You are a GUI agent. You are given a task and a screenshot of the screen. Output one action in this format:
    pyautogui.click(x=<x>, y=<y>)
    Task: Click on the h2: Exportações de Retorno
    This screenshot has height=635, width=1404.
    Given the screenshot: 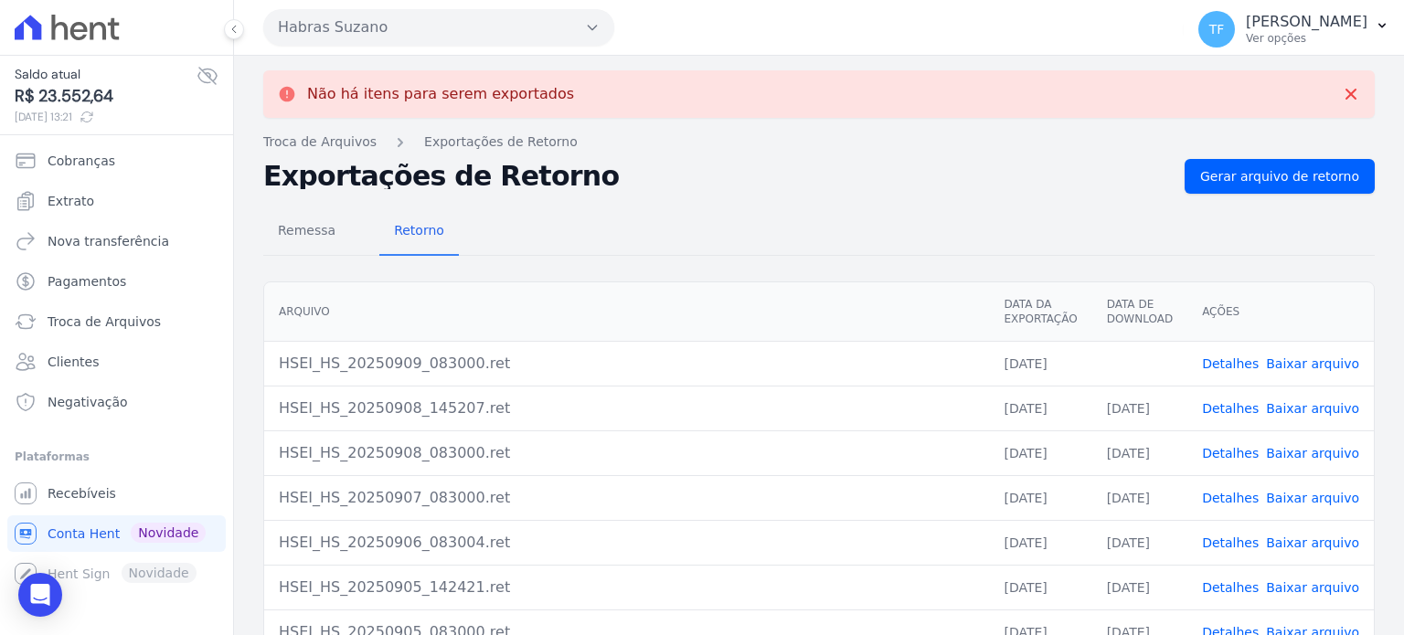 What is the action you would take?
    pyautogui.click(x=717, y=176)
    